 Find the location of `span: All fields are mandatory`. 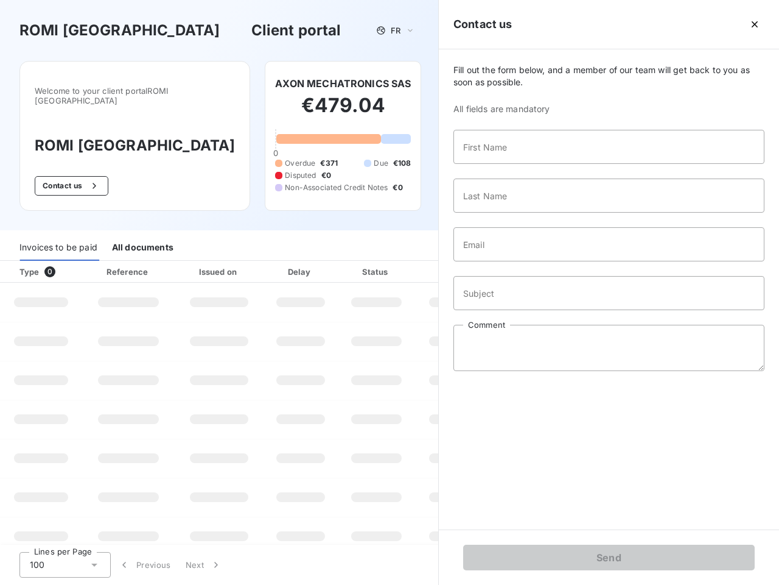

span: All fields are mandatory is located at coordinates (609, 109).